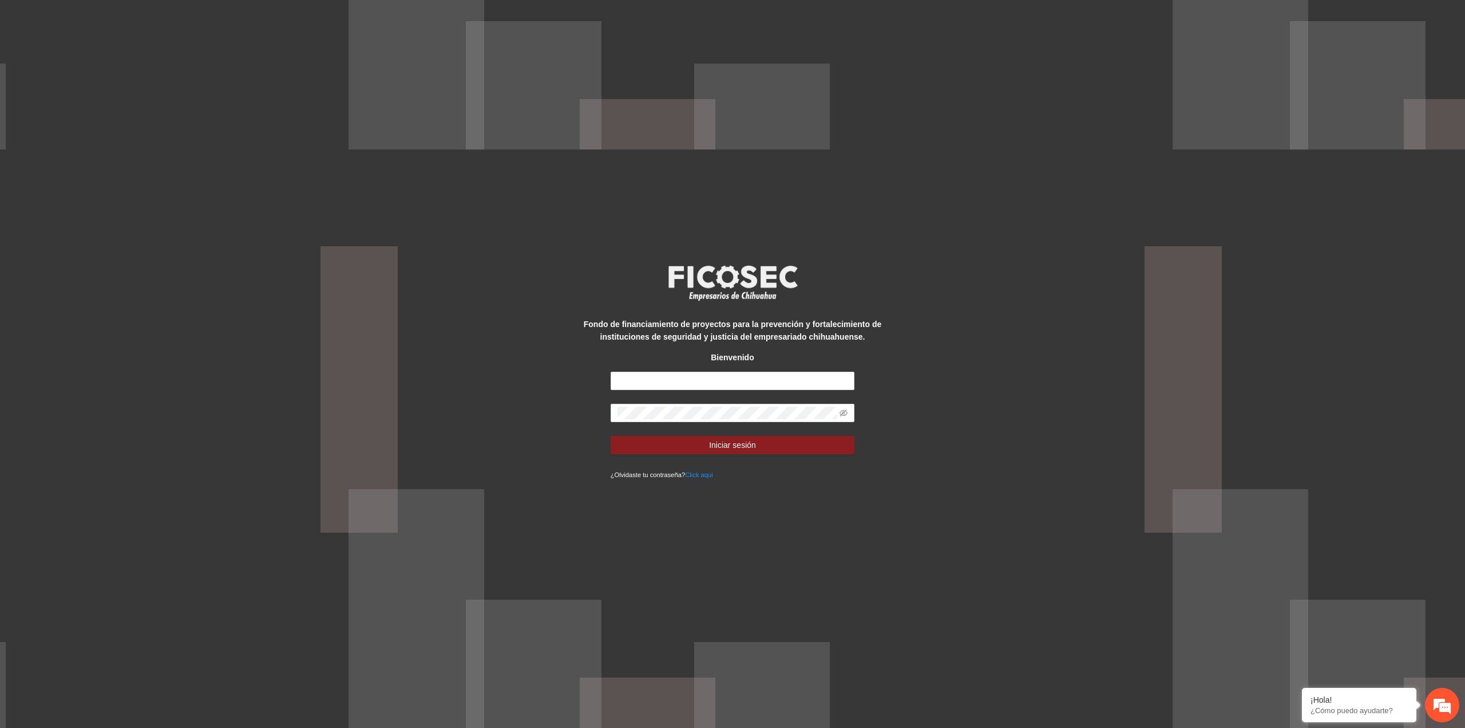 Image resolution: width=1465 pixels, height=728 pixels. Describe the element at coordinates (733, 283) in the screenshot. I see `img: logo` at that location.